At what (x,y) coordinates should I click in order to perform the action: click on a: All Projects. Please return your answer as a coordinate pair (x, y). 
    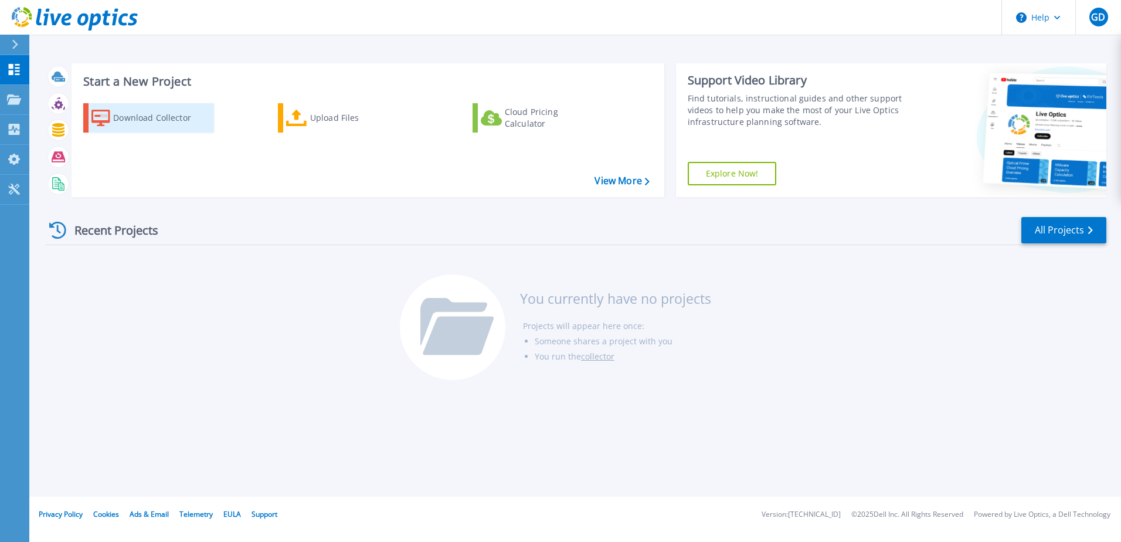
    Looking at the image, I should click on (1063, 230).